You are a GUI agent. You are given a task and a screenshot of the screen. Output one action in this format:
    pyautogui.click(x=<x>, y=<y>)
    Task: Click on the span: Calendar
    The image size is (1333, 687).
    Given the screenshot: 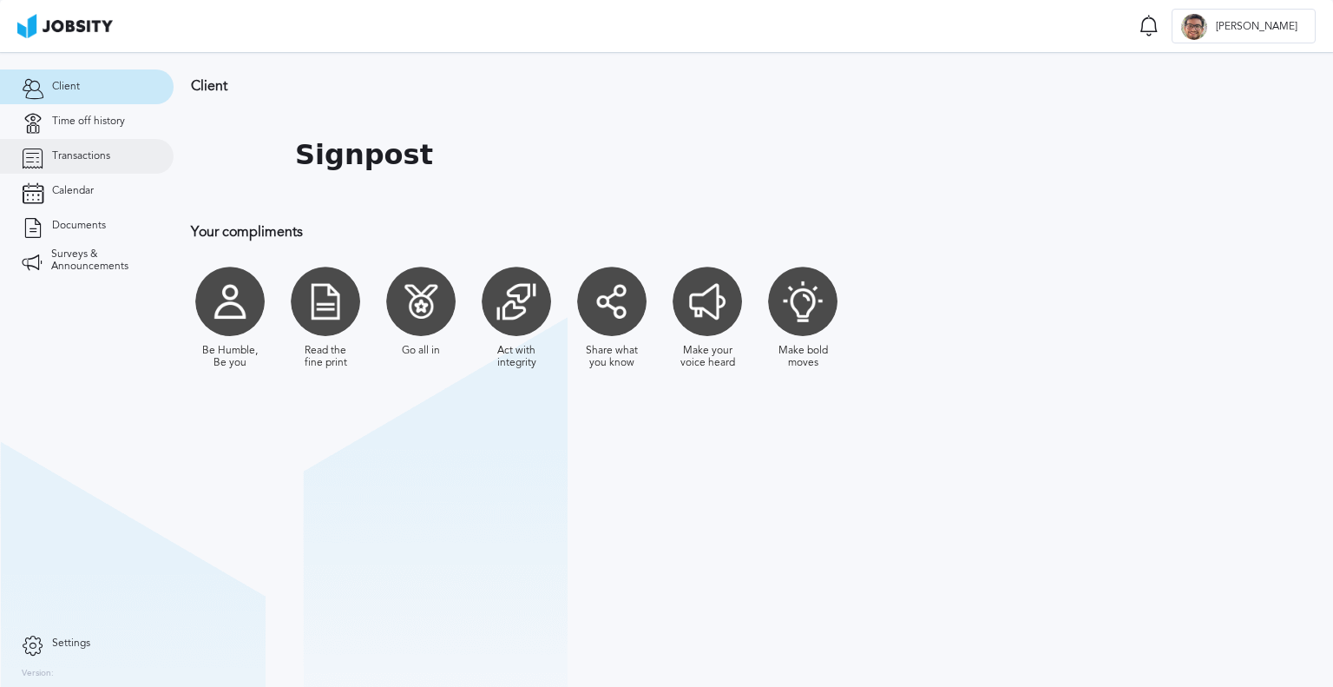 What is the action you would take?
    pyautogui.click(x=73, y=191)
    